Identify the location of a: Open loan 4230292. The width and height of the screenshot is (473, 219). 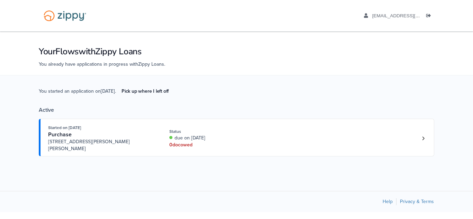
(237, 138).